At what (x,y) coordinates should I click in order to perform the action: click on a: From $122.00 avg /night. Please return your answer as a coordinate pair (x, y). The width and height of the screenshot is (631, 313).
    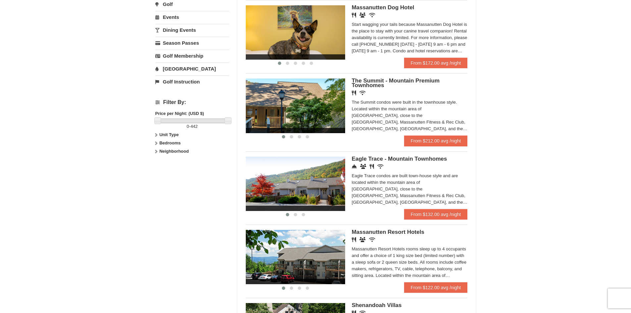
    Looking at the image, I should click on (436, 288).